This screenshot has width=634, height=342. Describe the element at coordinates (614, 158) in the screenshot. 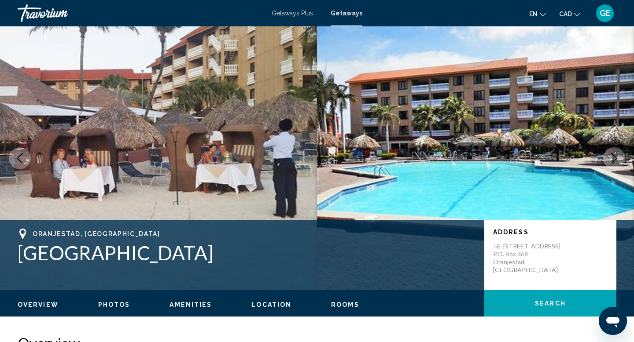

I see `button: Next image` at that location.